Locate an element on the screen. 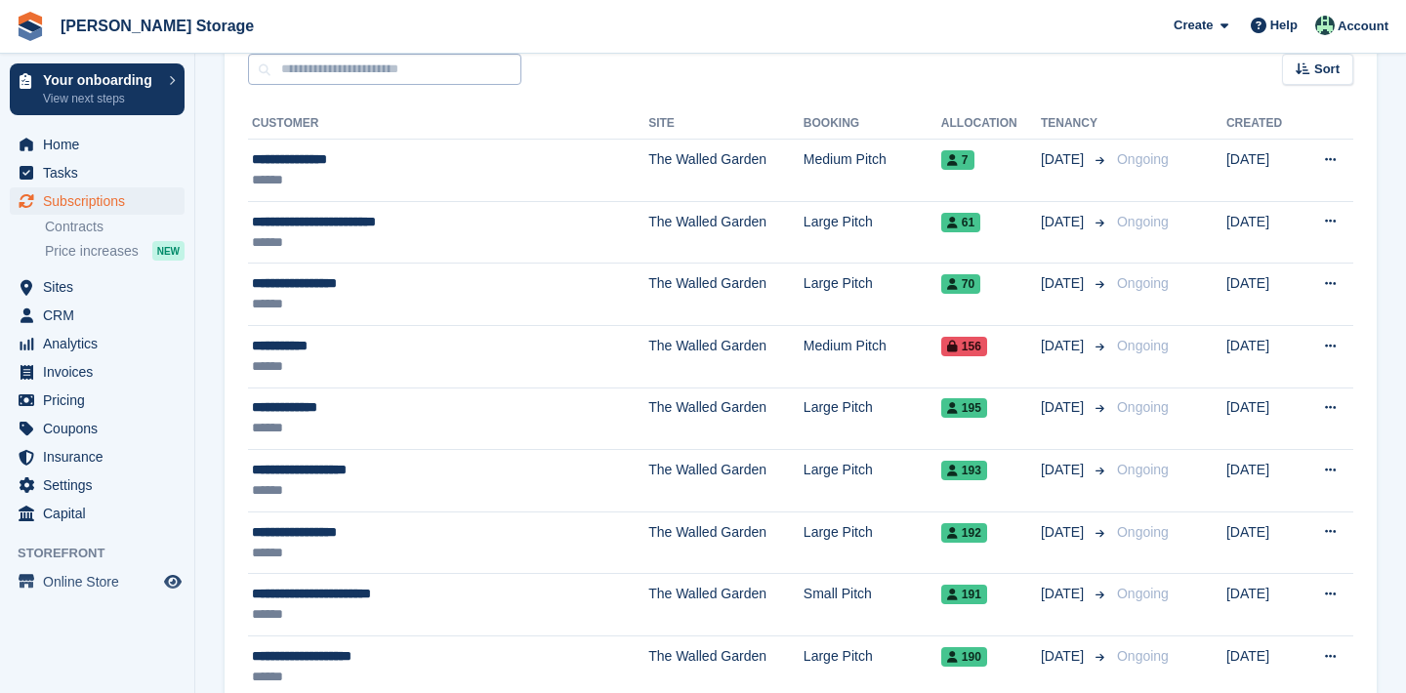 The image size is (1406, 693). span: Storefront is located at coordinates (105, 553).